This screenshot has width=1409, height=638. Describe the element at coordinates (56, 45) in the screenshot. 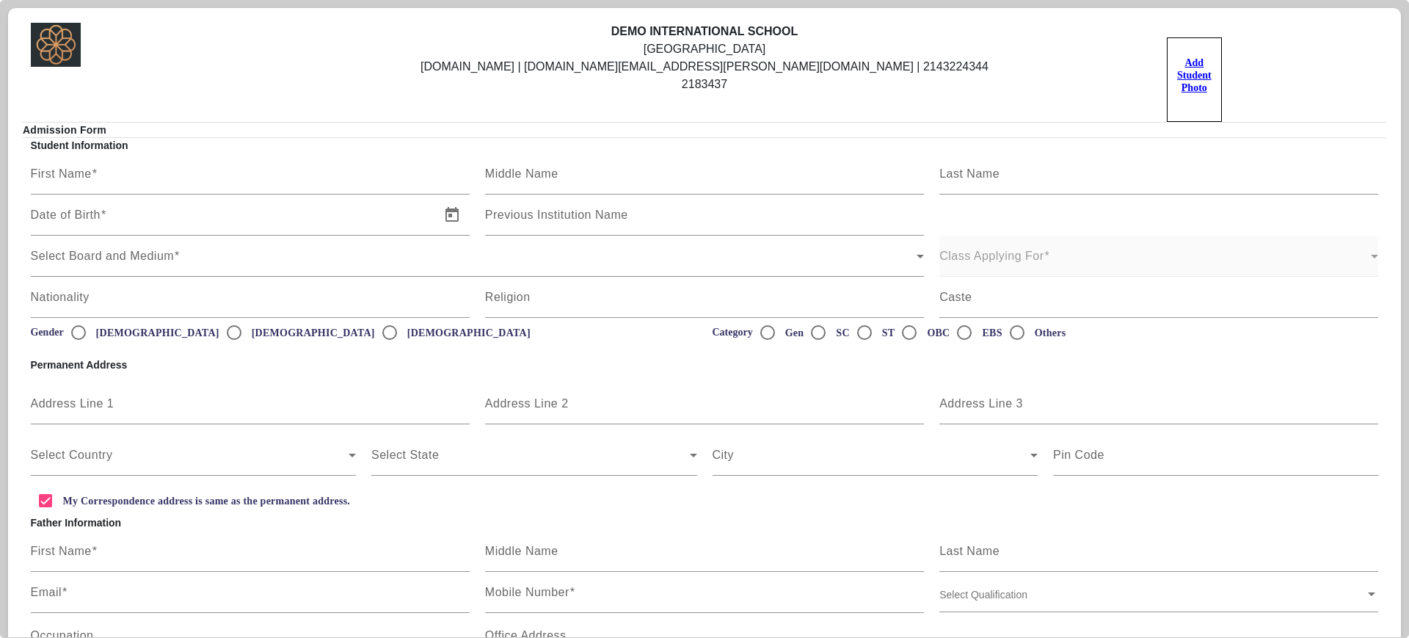

I see `img: abdd4561-dfa5-4bc5-9f22-bd710a8d2831` at that location.